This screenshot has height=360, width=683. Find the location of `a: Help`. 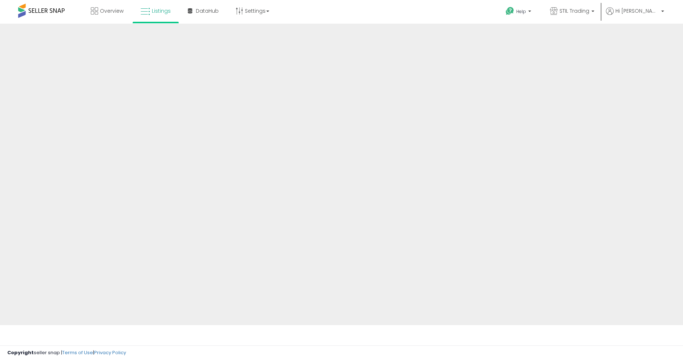

a: Help is located at coordinates (519, 12).